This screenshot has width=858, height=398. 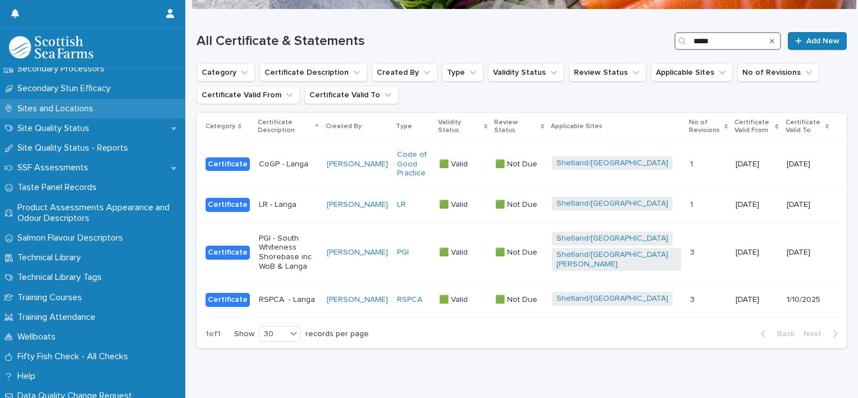 I want to click on p: PGI - South Whiteness Shorebase inc WoB & Langa, so click(x=288, y=252).